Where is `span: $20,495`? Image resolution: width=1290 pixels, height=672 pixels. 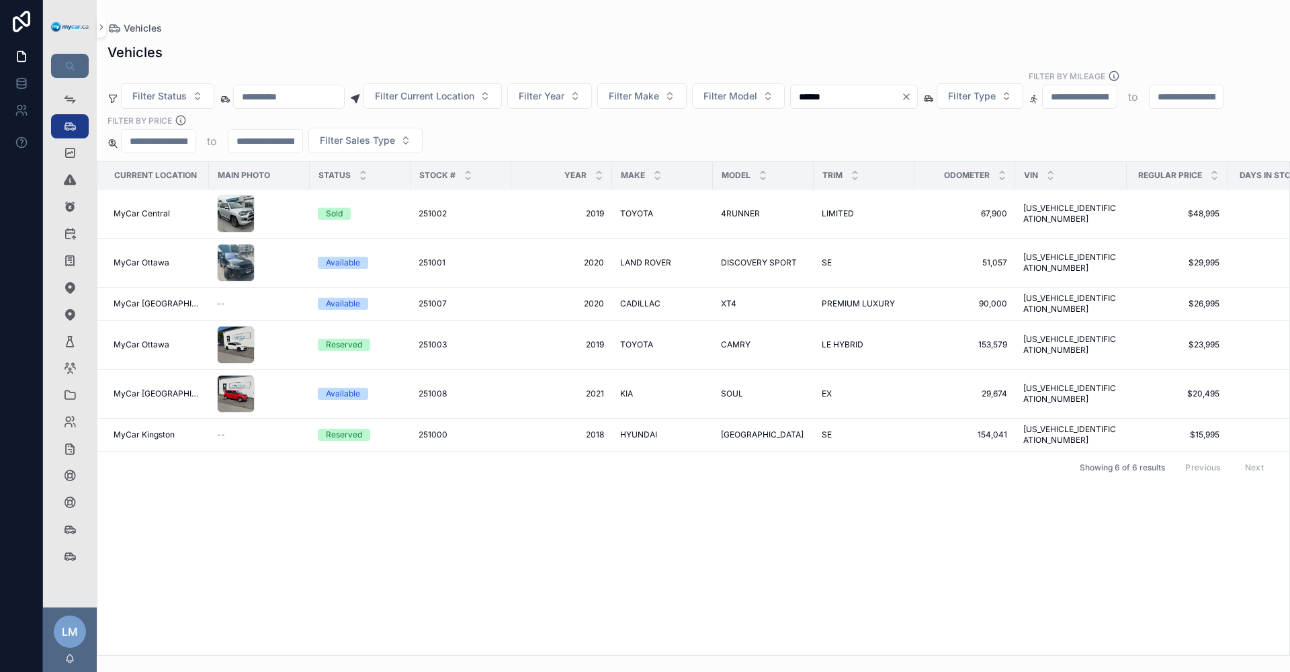
span: $20,495 is located at coordinates (1177, 394).